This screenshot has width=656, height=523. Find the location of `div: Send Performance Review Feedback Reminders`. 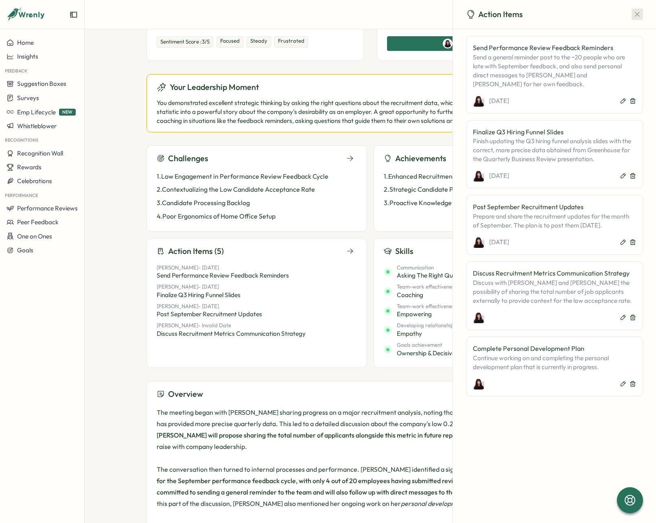

div: Send Performance Review Feedback Reminders is located at coordinates (554, 48).